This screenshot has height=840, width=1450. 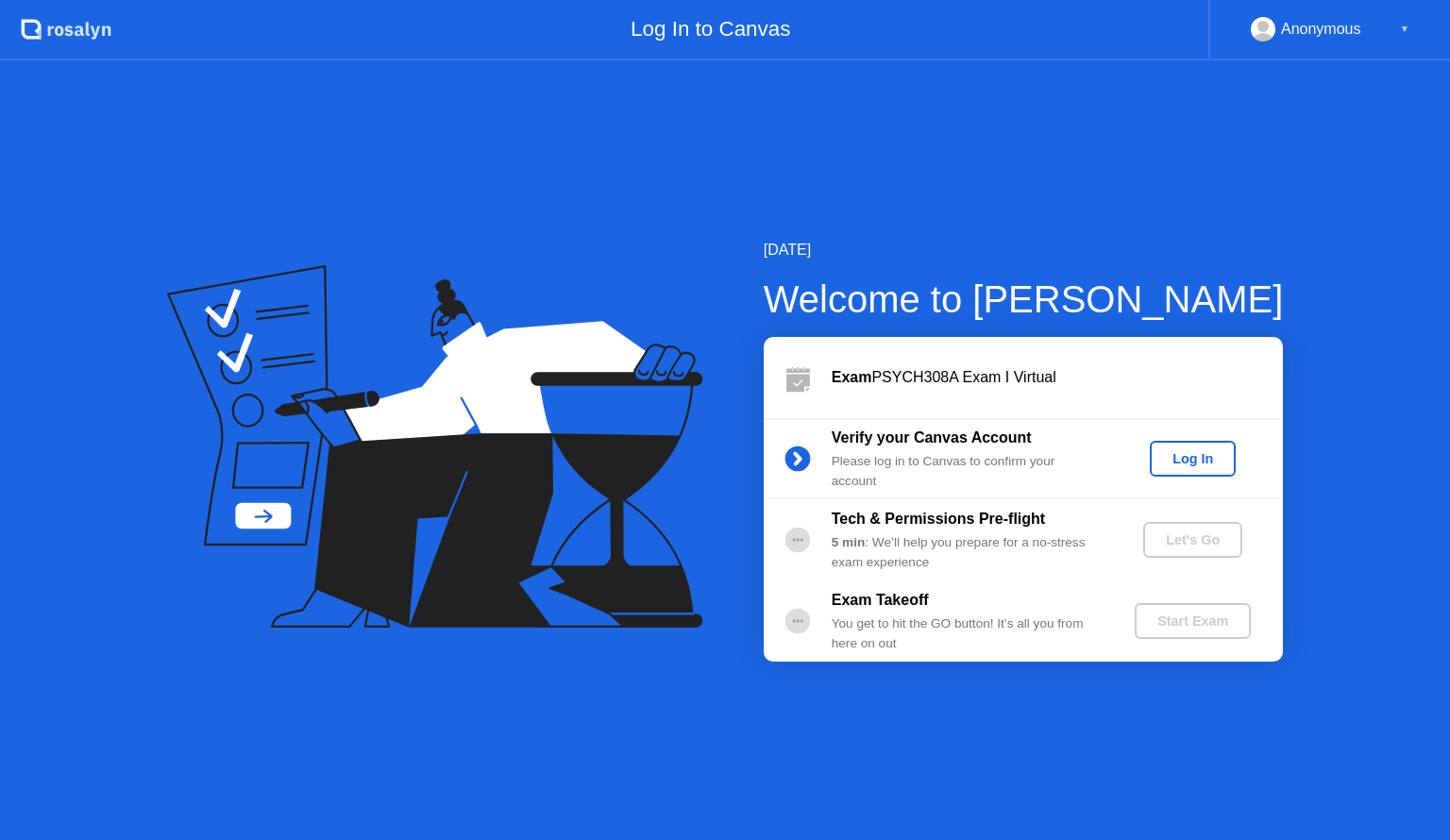 I want to click on b: Tech & Permissions Pre-flight, so click(x=938, y=518).